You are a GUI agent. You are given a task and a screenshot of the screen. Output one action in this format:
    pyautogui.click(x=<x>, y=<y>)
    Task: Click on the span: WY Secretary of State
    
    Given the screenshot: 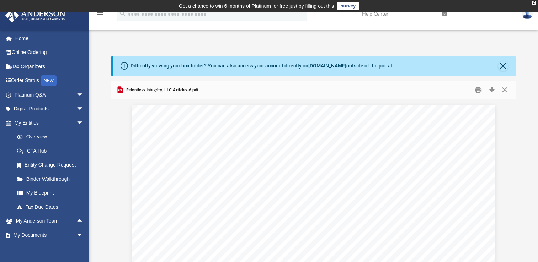 What is the action you would take?
    pyautogui.click(x=355, y=130)
    